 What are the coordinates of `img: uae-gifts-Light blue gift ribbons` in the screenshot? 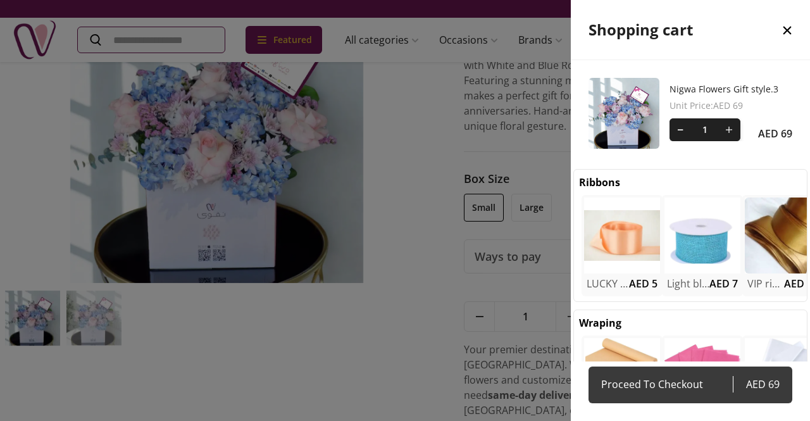 It's located at (702, 235).